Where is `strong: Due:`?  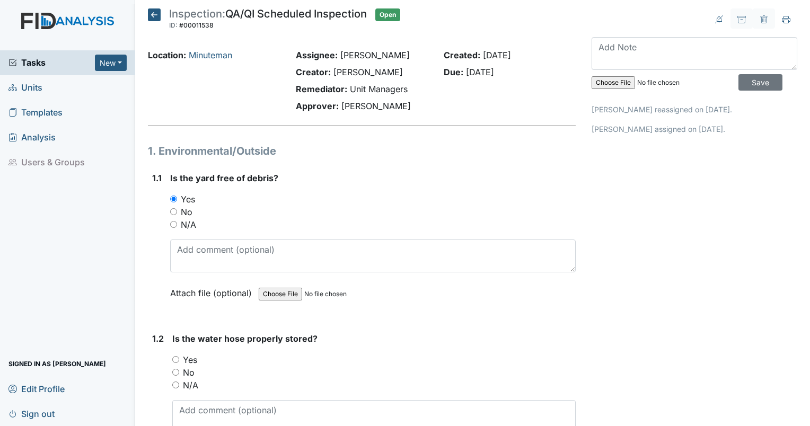 strong: Due: is located at coordinates (453, 72).